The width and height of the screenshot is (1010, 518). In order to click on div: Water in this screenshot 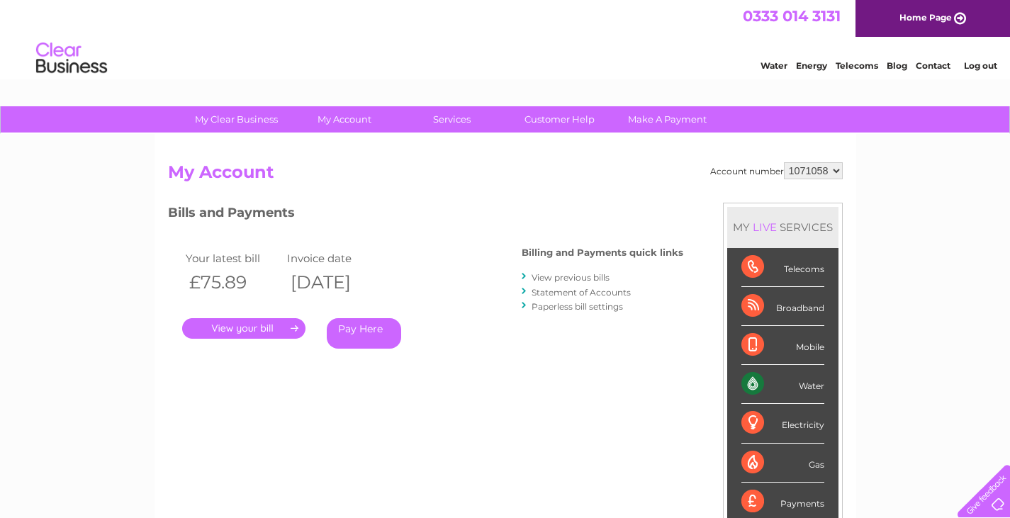, I will do `click(783, 384)`.